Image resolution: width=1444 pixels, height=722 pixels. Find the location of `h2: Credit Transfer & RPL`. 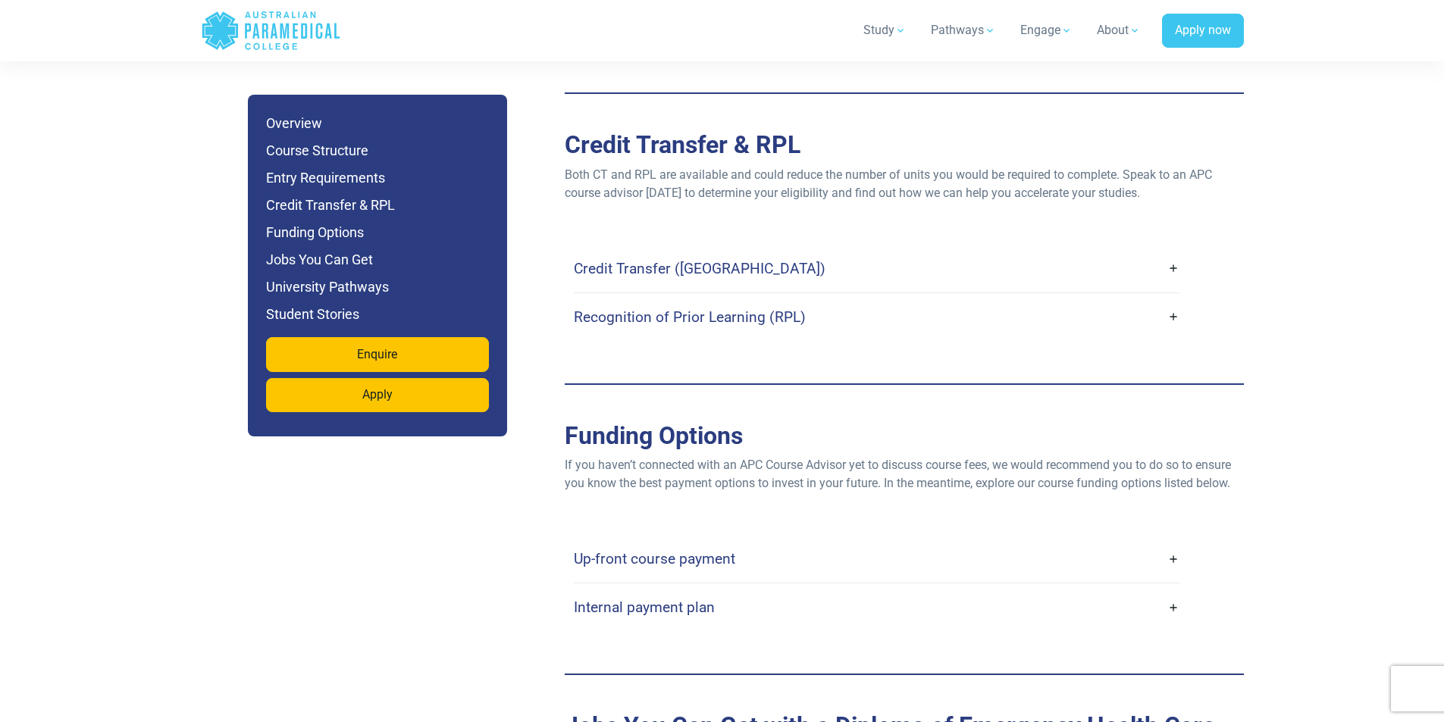

h2: Credit Transfer & RPL is located at coordinates (904, 145).